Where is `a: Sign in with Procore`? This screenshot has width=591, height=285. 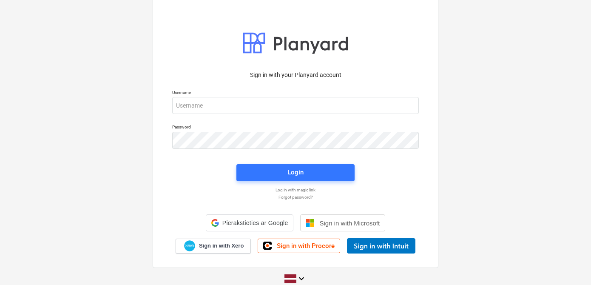
a: Sign in with Procore is located at coordinates (299, 246).